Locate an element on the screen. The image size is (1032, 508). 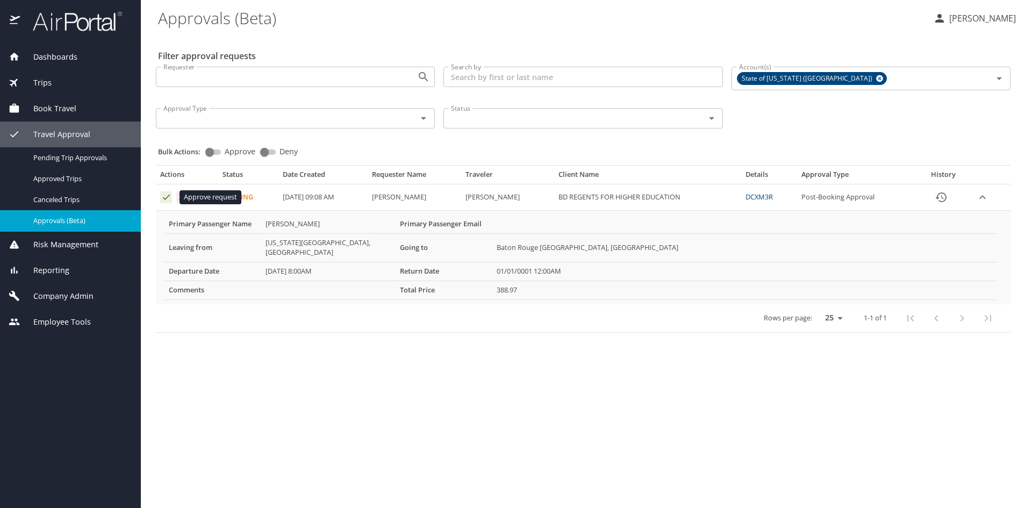
span: Approve is located at coordinates (240, 152).